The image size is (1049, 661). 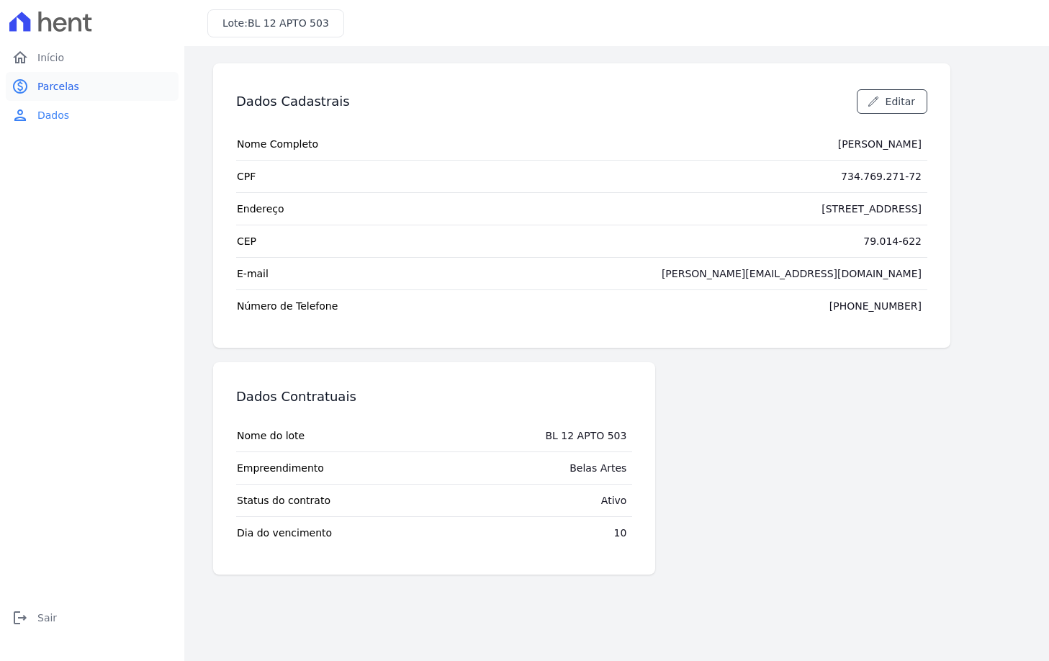 What do you see at coordinates (900, 102) in the screenshot?
I see `span: Editar` at bounding box center [900, 102].